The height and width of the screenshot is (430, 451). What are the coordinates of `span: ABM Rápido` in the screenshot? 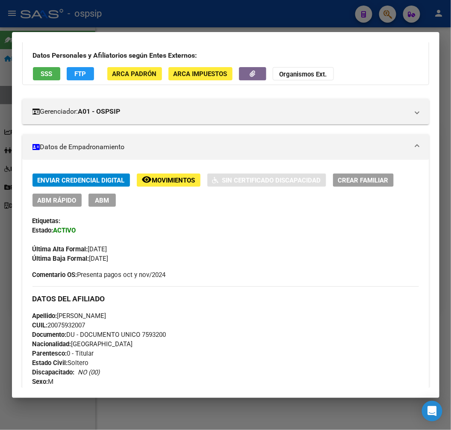 It's located at (57, 200).